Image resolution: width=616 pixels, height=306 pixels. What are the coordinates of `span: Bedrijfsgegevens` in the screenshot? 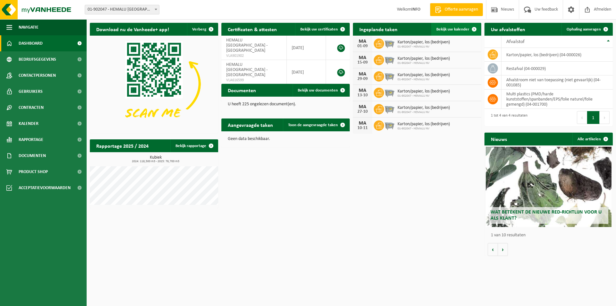 It's located at (37, 59).